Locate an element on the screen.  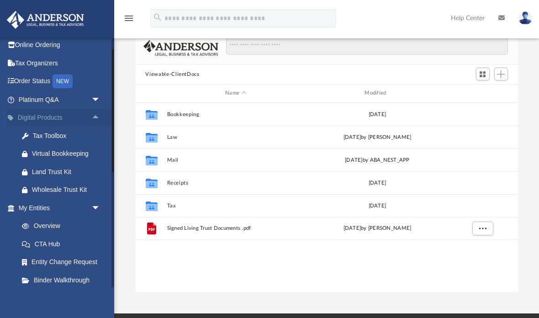
span: Signed Living Trust Documents .pdf is located at coordinates (235, 228).